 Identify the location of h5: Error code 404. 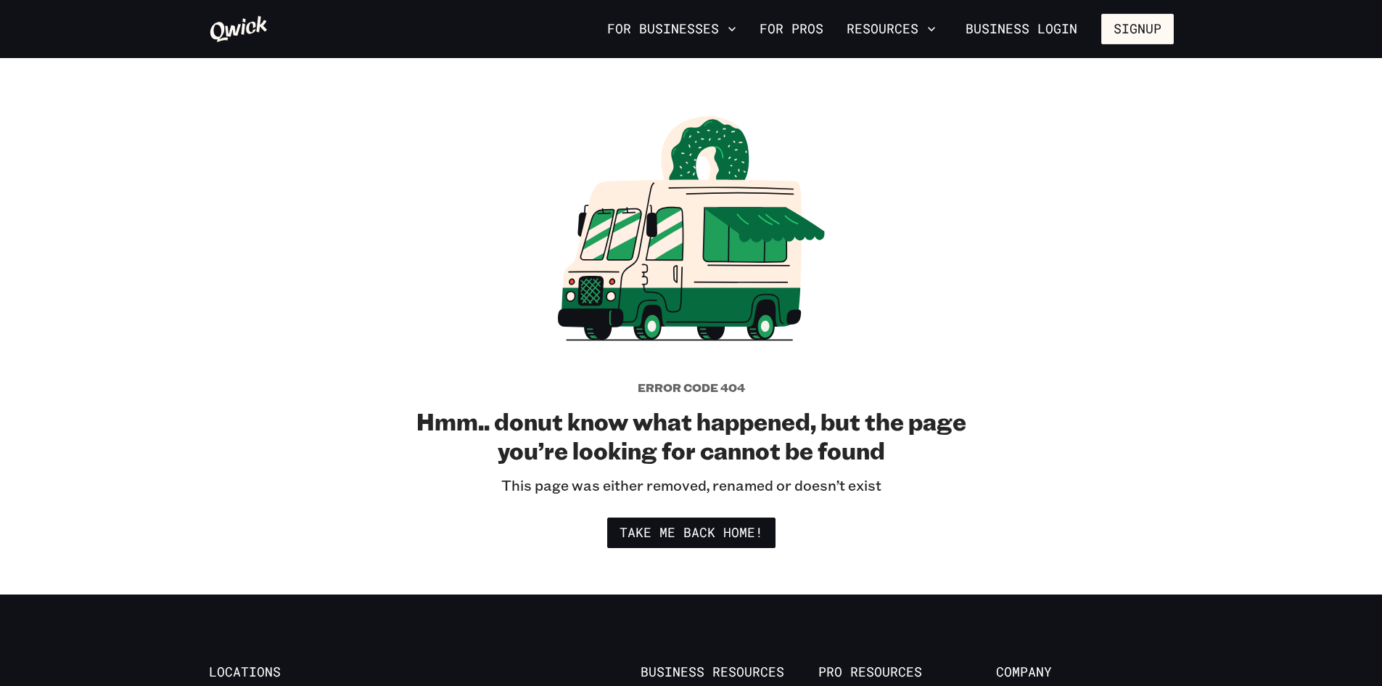
(691, 387).